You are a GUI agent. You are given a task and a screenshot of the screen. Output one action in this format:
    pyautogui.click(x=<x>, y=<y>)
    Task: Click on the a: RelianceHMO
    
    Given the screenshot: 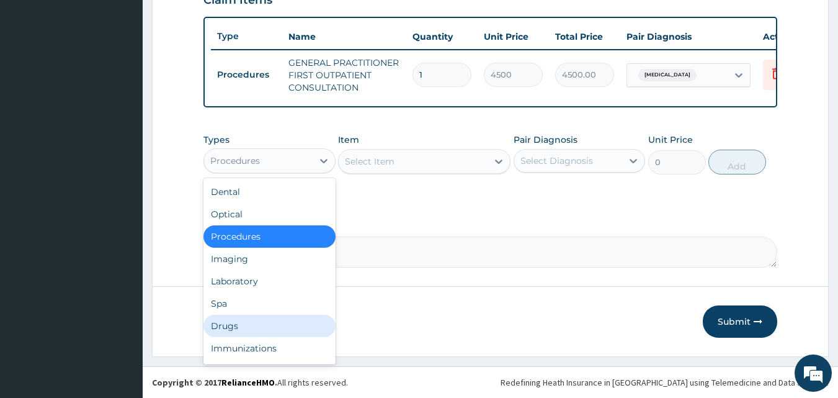 What is the action you would take?
    pyautogui.click(x=248, y=382)
    